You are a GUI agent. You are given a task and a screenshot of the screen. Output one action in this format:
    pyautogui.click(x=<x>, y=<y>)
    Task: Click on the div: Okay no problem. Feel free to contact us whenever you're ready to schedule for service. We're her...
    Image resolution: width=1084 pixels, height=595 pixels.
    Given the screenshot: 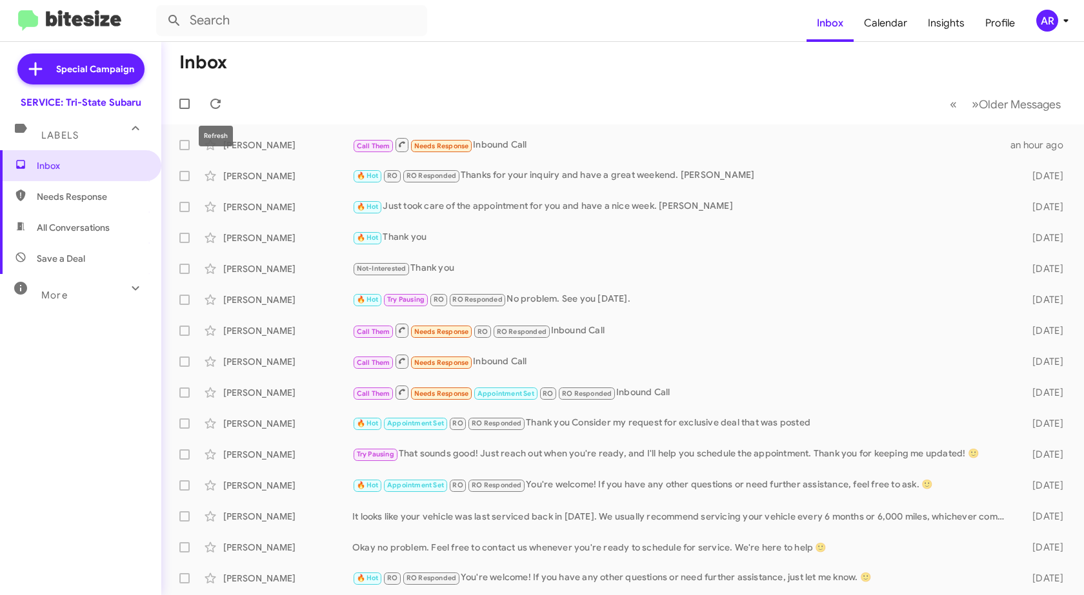 What is the action you would take?
    pyautogui.click(x=683, y=548)
    